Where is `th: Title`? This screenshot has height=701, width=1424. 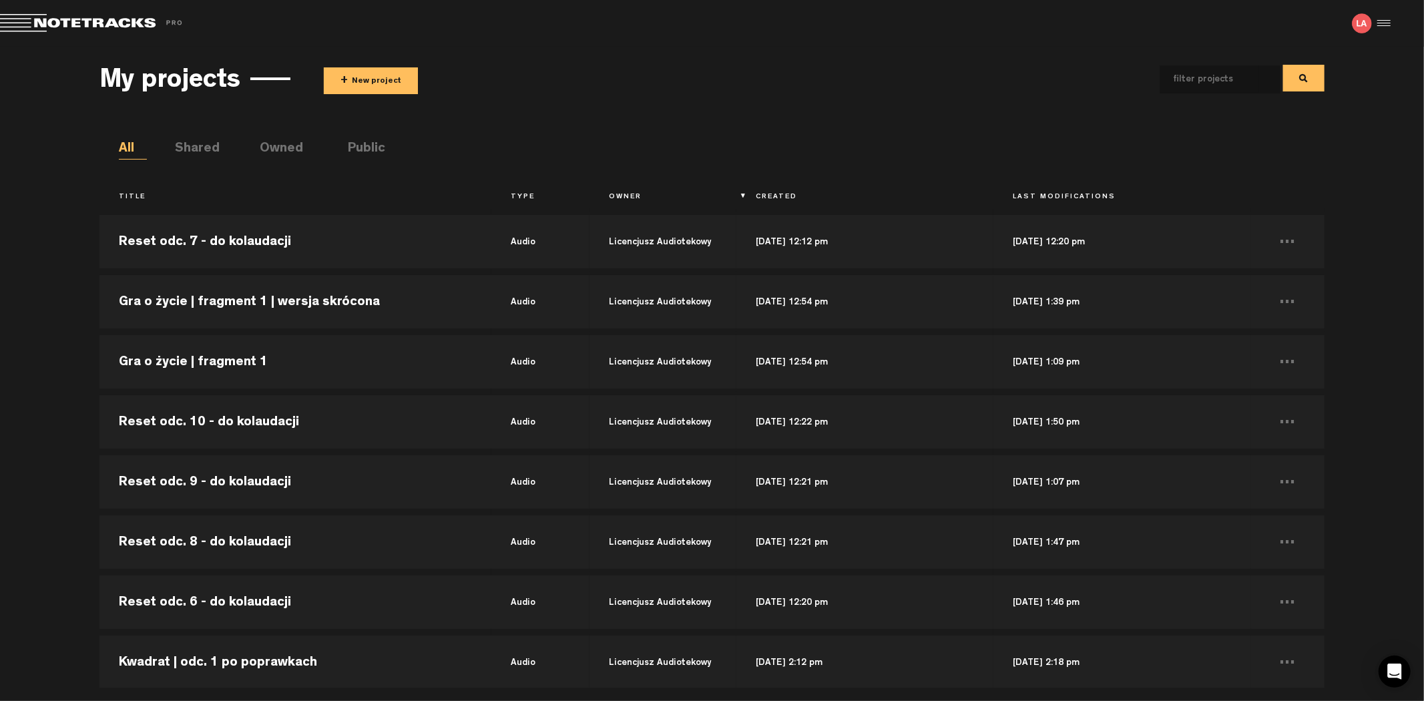 th: Title is located at coordinates (295, 198).